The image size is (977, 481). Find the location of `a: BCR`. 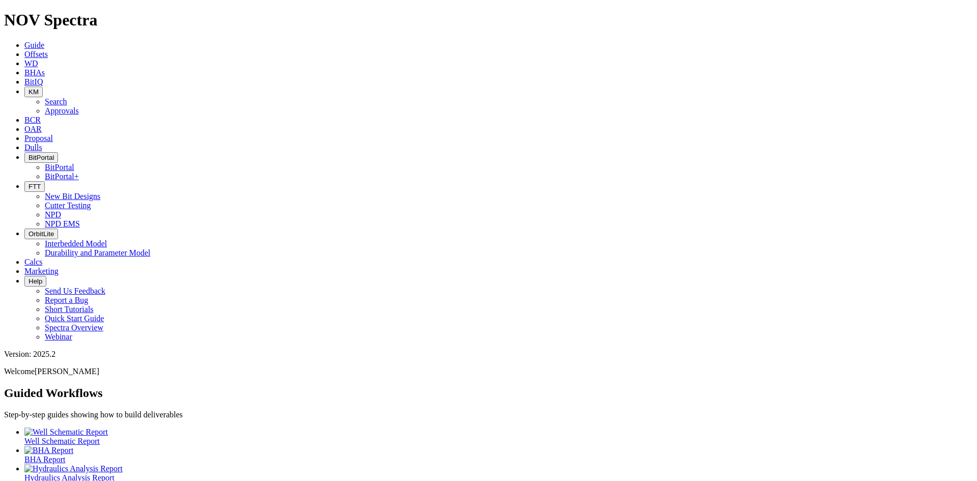

a: BCR is located at coordinates (33, 120).